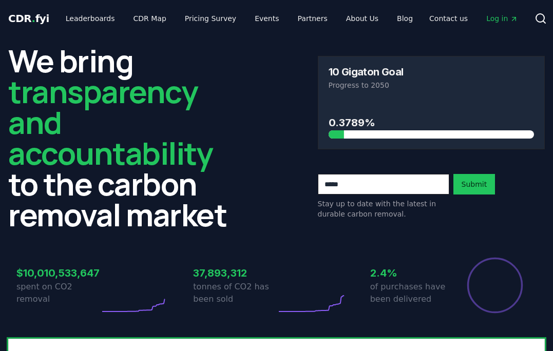 This screenshot has height=351, width=553. Describe the element at coordinates (267, 18) in the screenshot. I see `a: Events` at that location.